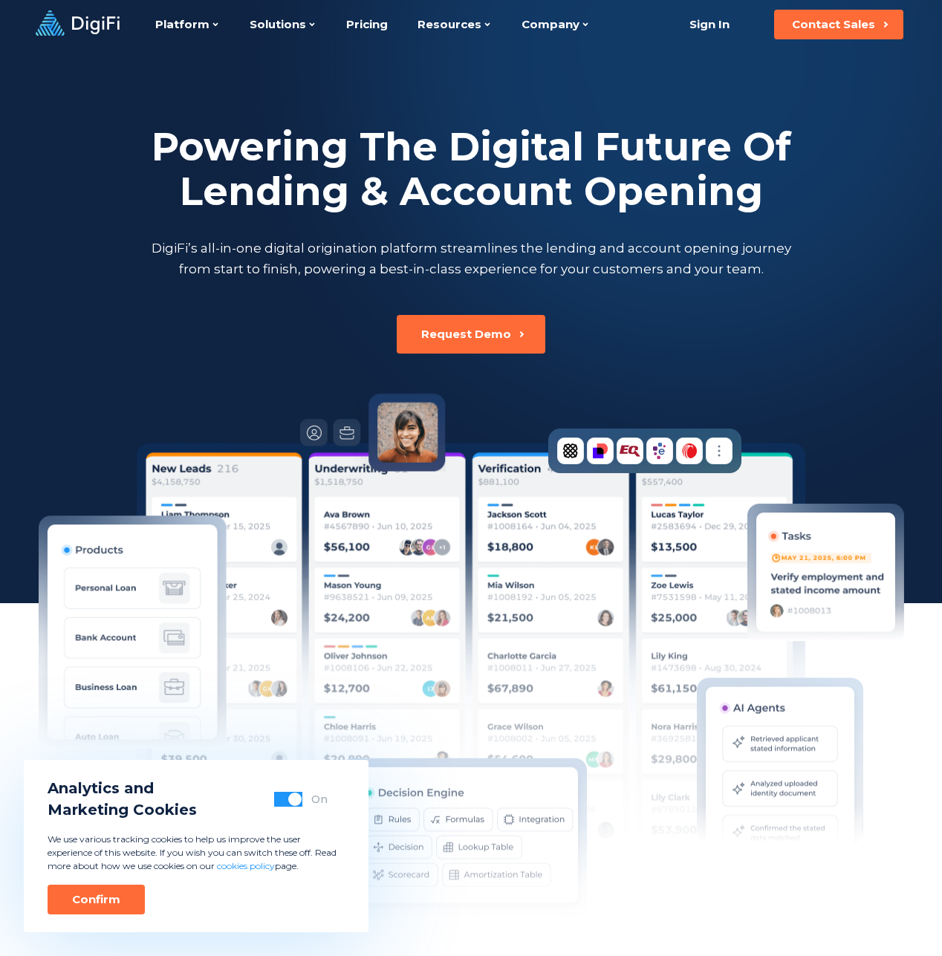 The image size is (942, 956). What do you see at coordinates (96, 900) in the screenshot?
I see `div: Confirm` at bounding box center [96, 900].